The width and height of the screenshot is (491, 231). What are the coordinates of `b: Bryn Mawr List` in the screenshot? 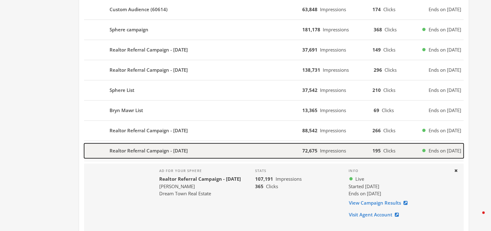 It's located at (126, 110).